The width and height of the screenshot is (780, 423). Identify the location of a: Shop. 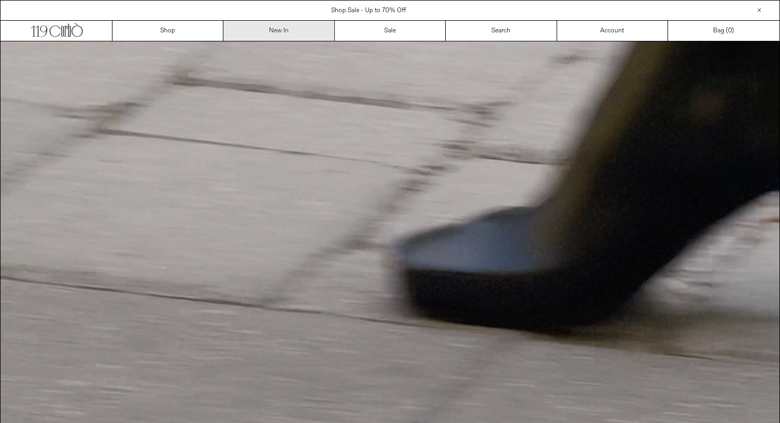
(168, 31).